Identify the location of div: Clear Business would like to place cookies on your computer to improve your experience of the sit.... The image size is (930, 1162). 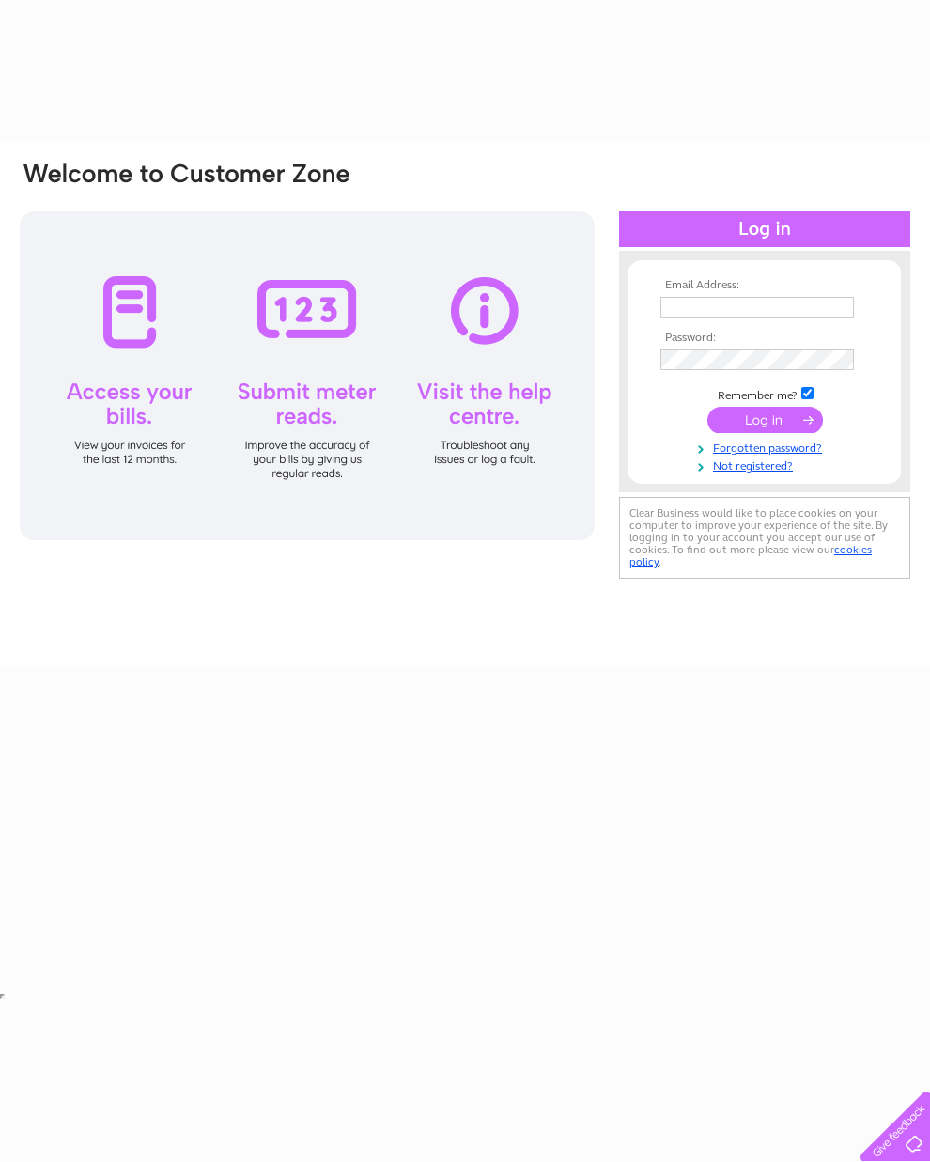
(765, 537).